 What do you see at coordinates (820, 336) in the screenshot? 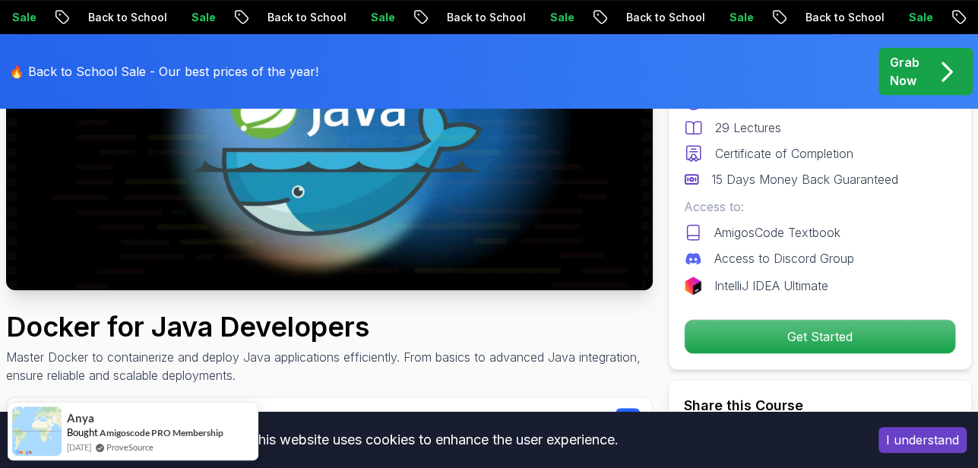
I see `button: Get Started` at bounding box center [820, 336].